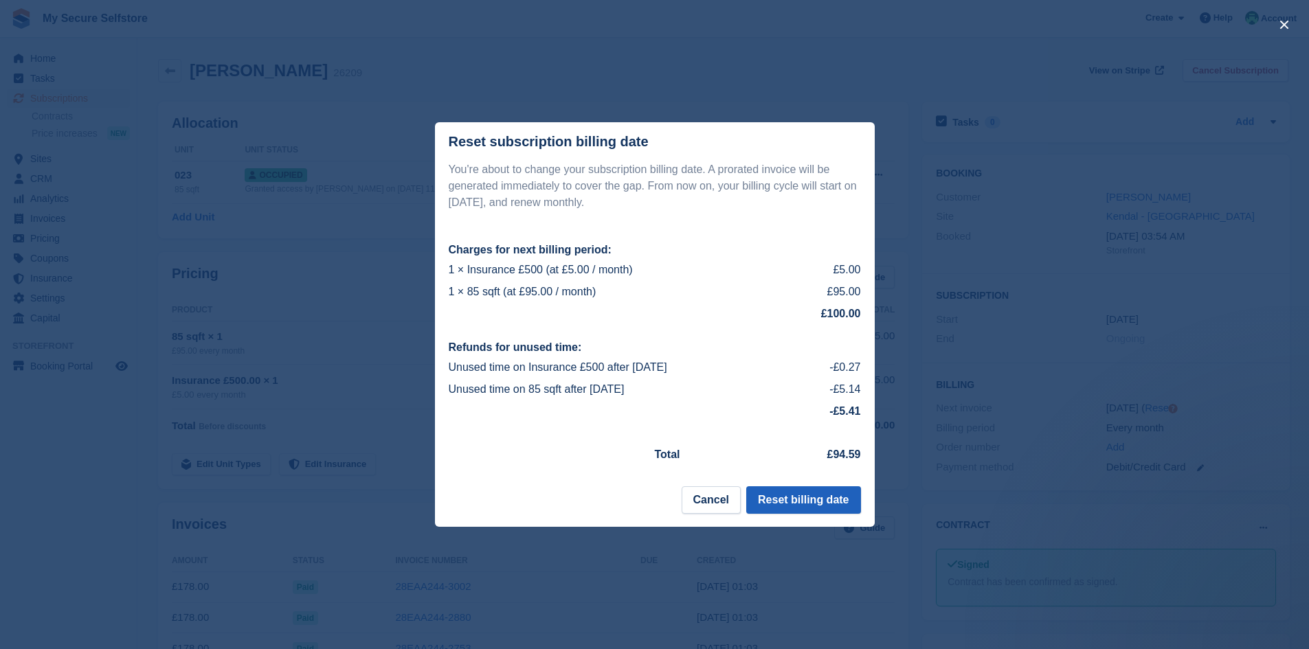 The width and height of the screenshot is (1309, 649). What do you see at coordinates (829, 270) in the screenshot?
I see `td: £5.00` at bounding box center [829, 270].